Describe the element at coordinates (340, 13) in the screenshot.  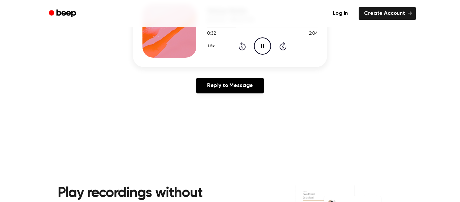
I see `a: Log in` at that location.